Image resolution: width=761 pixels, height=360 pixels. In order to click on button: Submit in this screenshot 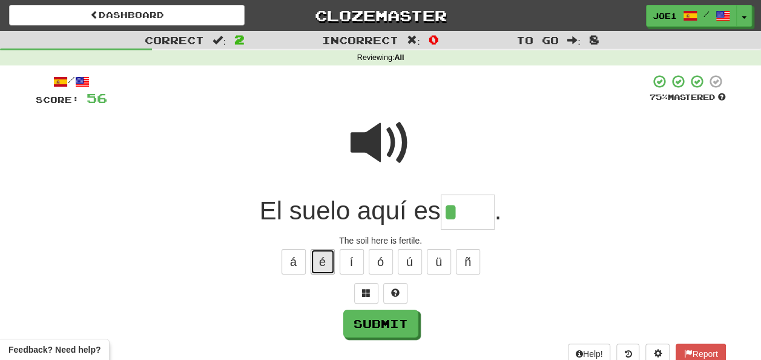, I will do `click(381, 323)`.